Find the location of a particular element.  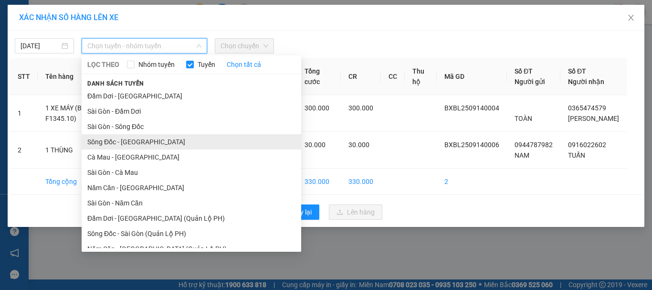

span: LỌC THEO is located at coordinates (103, 64).